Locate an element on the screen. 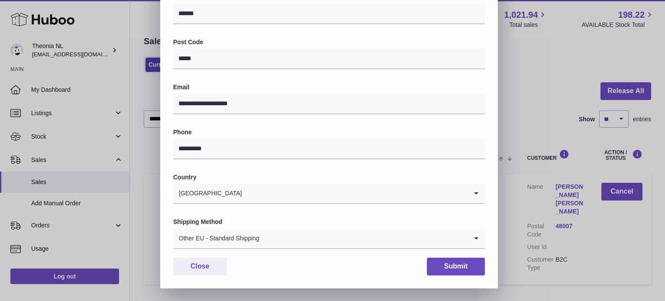  label: Phone is located at coordinates (329, 132).